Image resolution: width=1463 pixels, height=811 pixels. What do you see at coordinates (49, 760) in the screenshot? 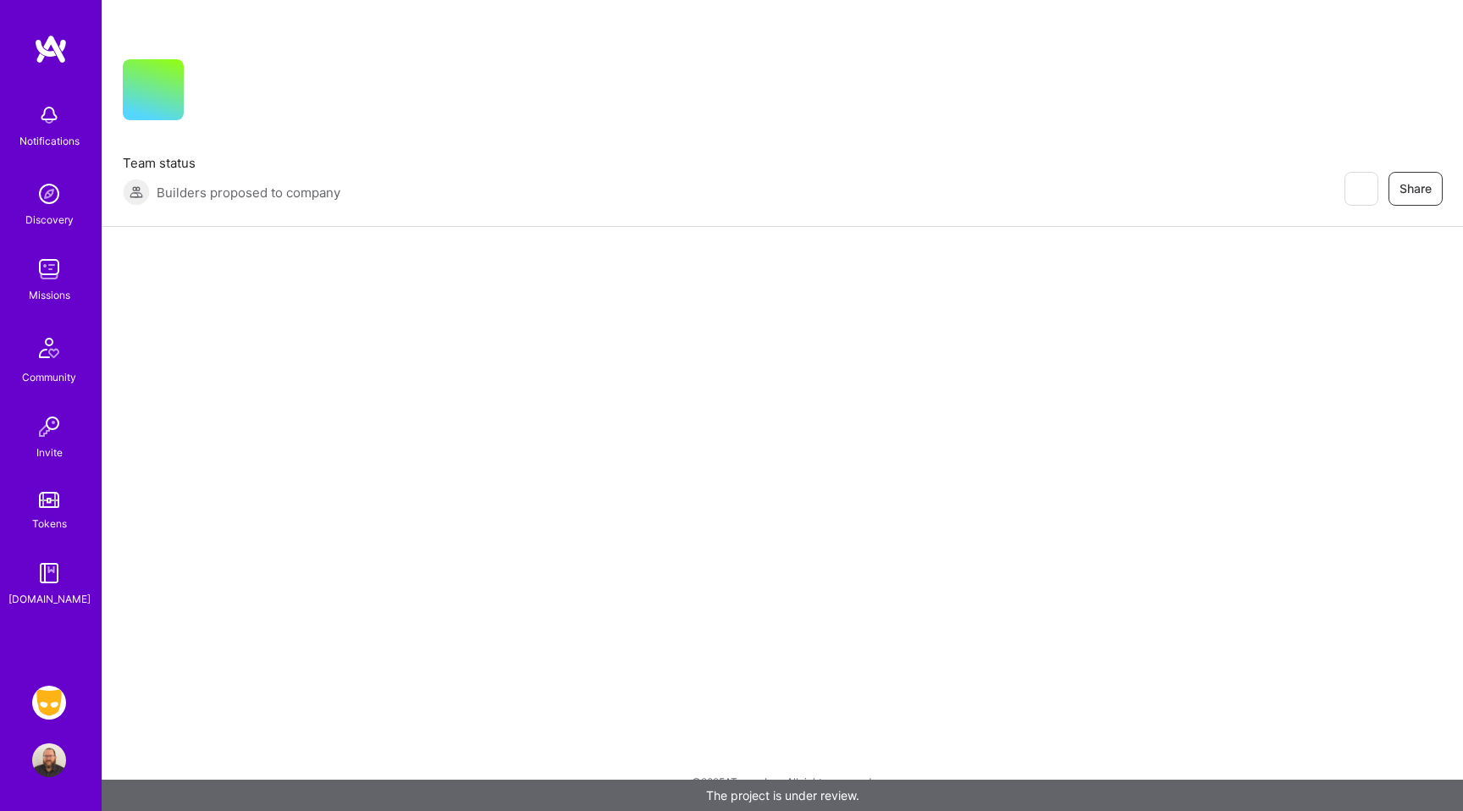
I see `img: User Avatar` at bounding box center [49, 760].